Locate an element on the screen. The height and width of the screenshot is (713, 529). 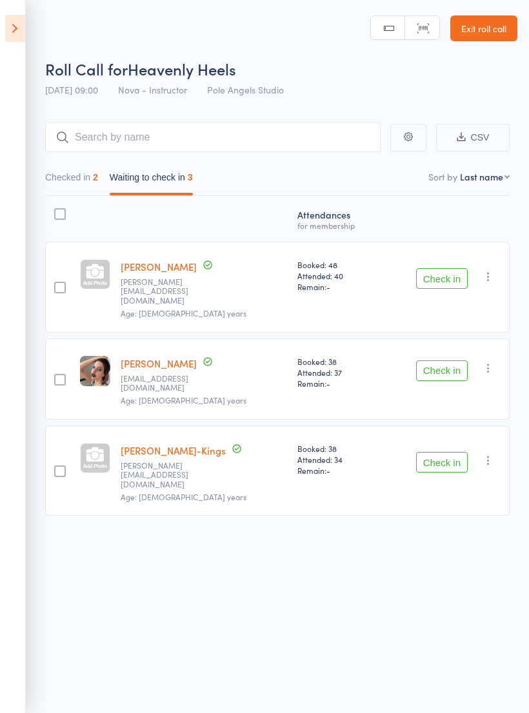
button: Waiting to check in3 is located at coordinates (151, 181).